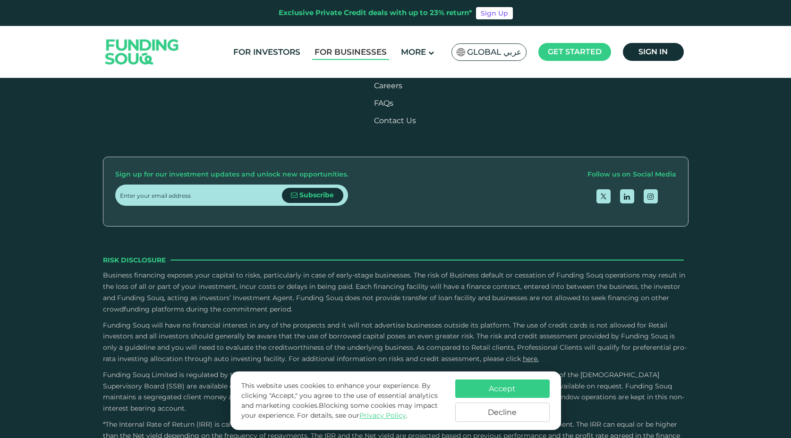  Describe the element at coordinates (395, 342) in the screenshot. I see `span: Funding Souq will have no financial interest in any of the prospects and it will not advertise bu...` at that location.